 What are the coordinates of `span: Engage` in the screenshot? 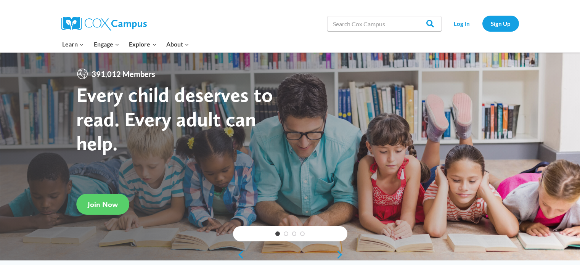 It's located at (106, 44).